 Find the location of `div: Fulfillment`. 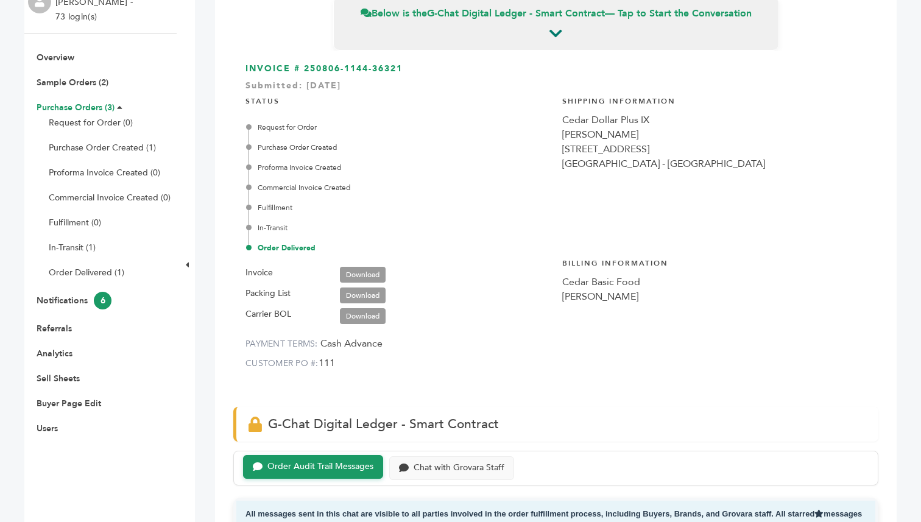

div: Fulfillment is located at coordinates (399, 208).